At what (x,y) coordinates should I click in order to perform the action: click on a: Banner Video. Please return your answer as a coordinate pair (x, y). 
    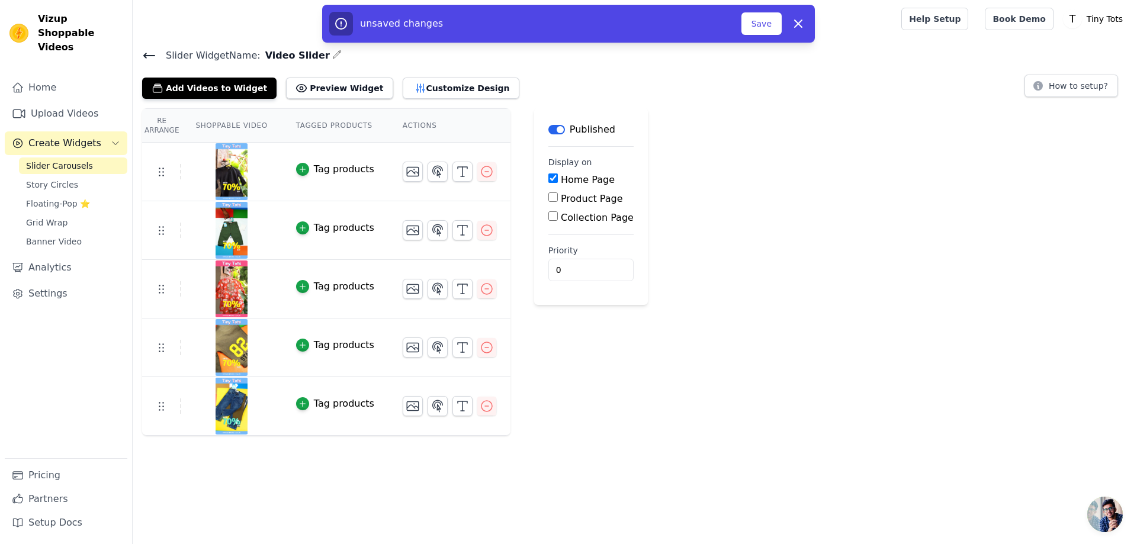
    Looking at the image, I should click on (73, 242).